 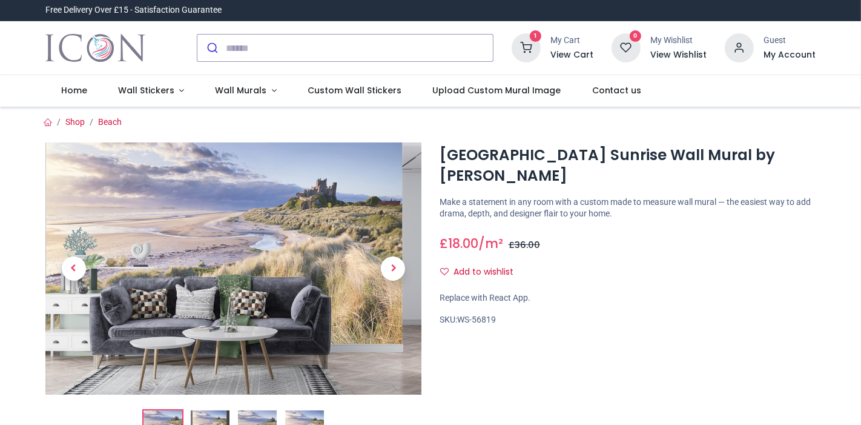 What do you see at coordinates (678, 55) in the screenshot?
I see `a: View Wishlist` at bounding box center [678, 55].